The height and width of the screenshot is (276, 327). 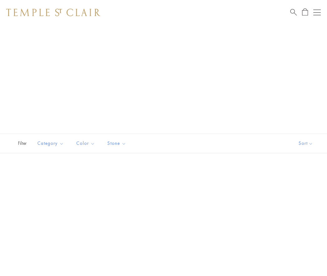 I want to click on button: Show sort by, so click(x=306, y=143).